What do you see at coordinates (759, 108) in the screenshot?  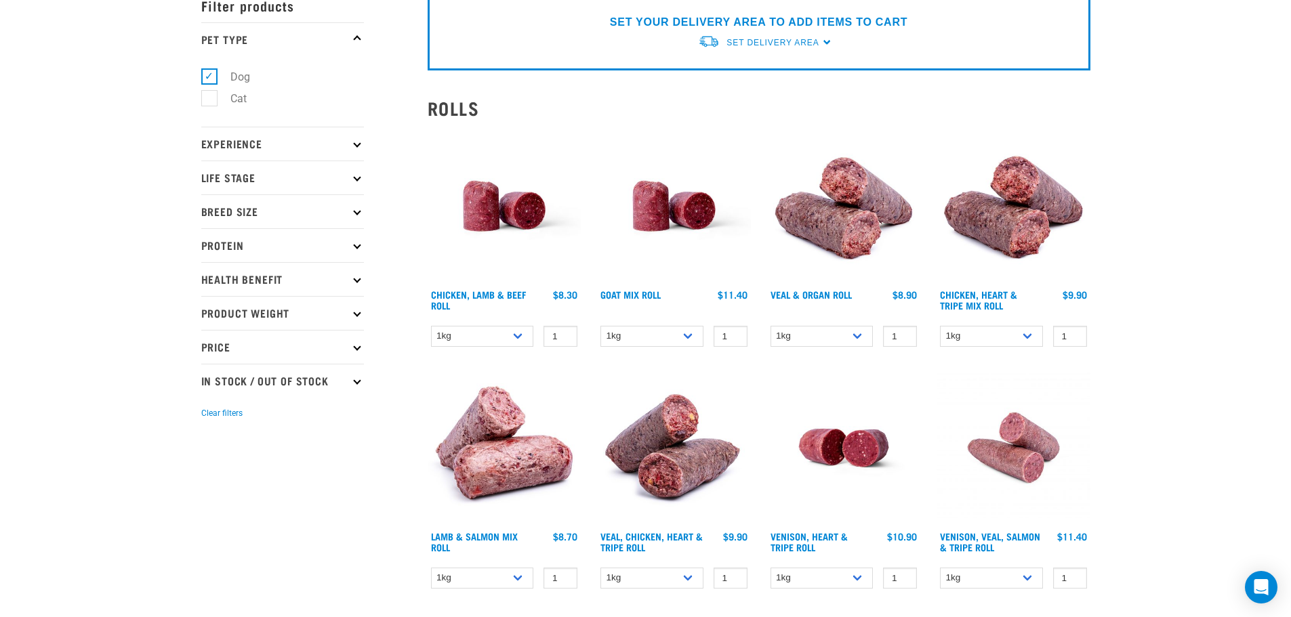 I see `h2: Rolls` at bounding box center [759, 108].